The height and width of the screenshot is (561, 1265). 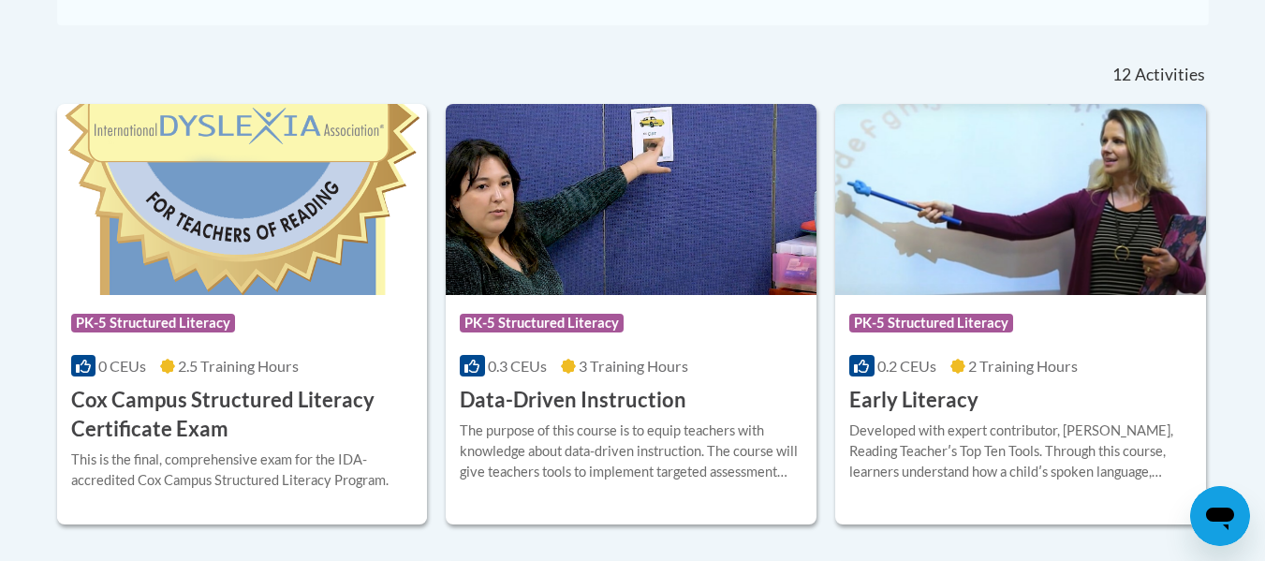 I want to click on span: 0.3 CEUs, so click(x=517, y=365).